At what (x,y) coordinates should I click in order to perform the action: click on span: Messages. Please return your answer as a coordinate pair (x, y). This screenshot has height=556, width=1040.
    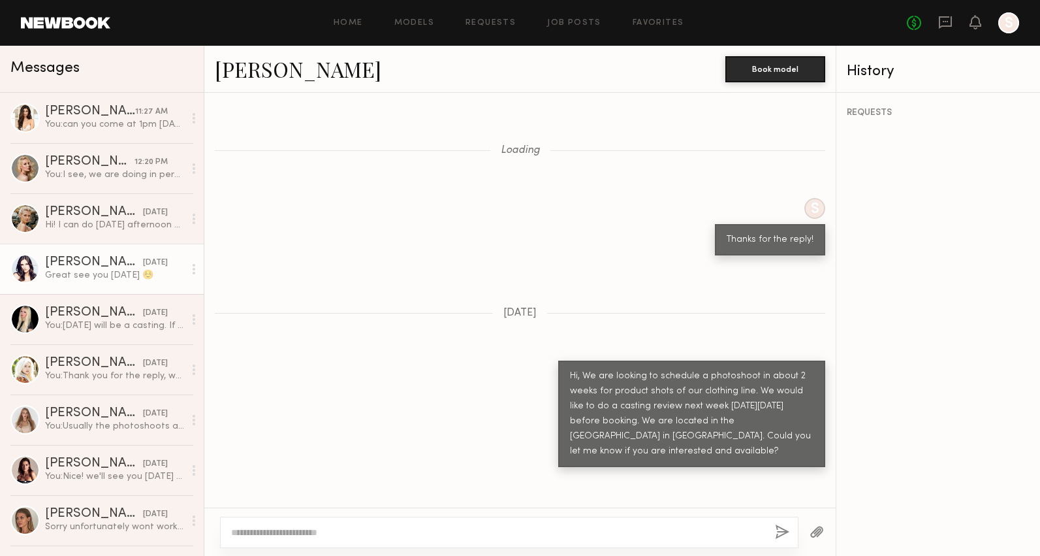
    Looking at the image, I should click on (45, 68).